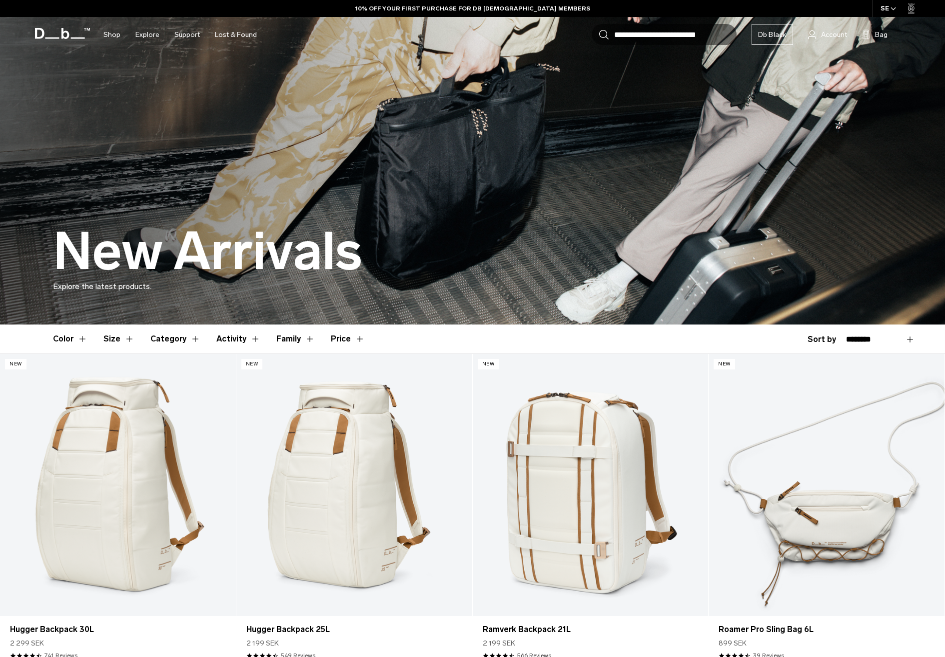 This screenshot has height=657, width=945. What do you see at coordinates (772, 34) in the screenshot?
I see `a: Db Black` at bounding box center [772, 34].